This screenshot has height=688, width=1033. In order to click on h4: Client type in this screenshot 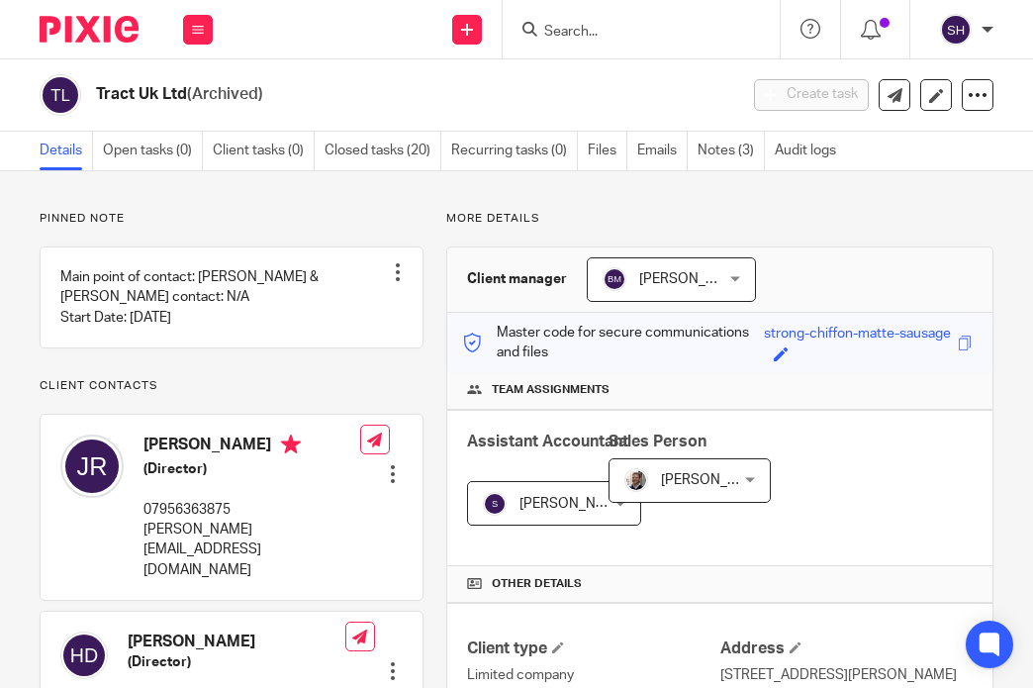, I will do `click(593, 648)`.